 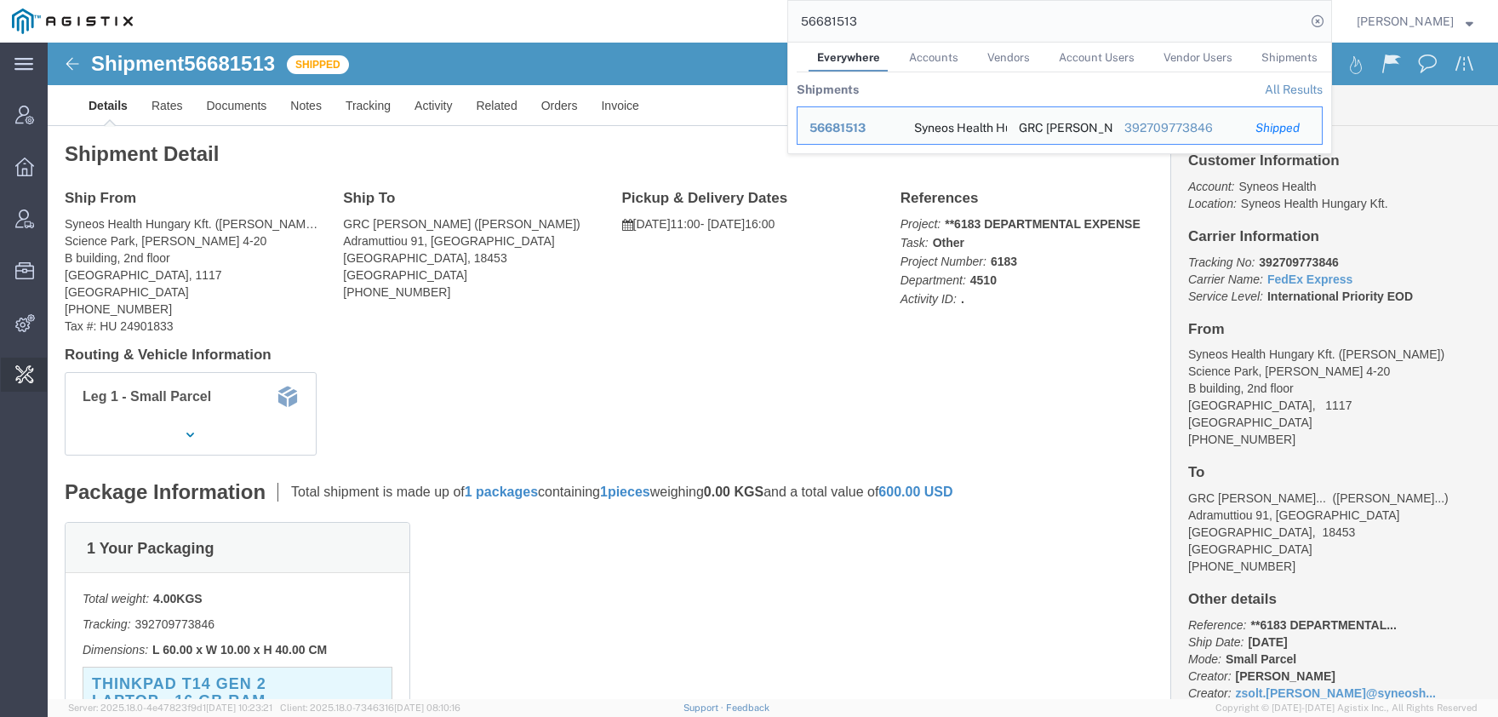 I want to click on span: Vendor Users, so click(x=1197, y=57).